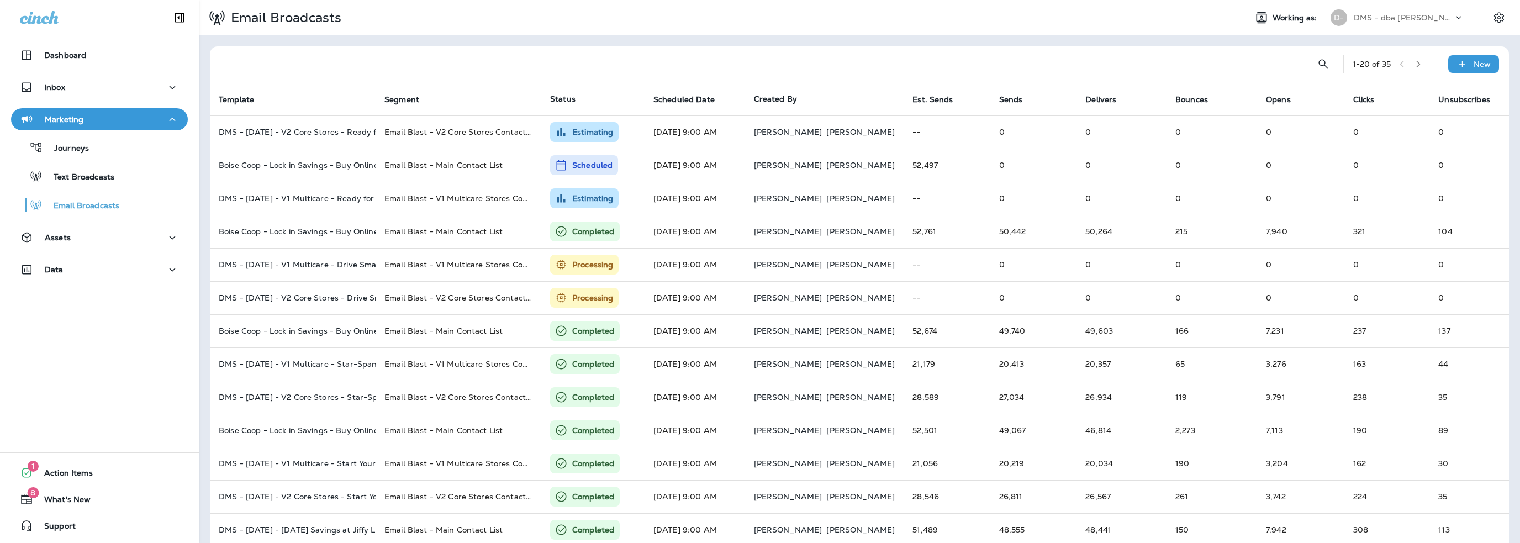  I want to click on button: Dashboard, so click(99, 55).